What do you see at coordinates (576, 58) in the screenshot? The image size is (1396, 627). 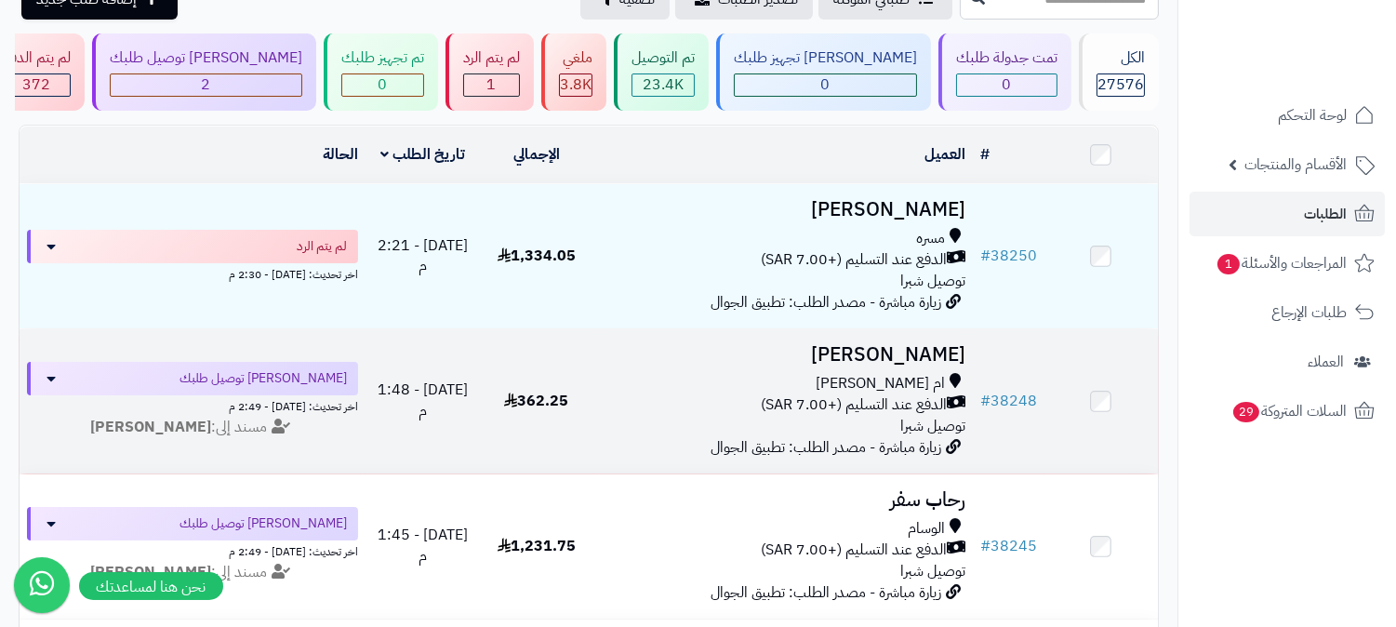 I see `div: ملغي` at bounding box center [576, 58].